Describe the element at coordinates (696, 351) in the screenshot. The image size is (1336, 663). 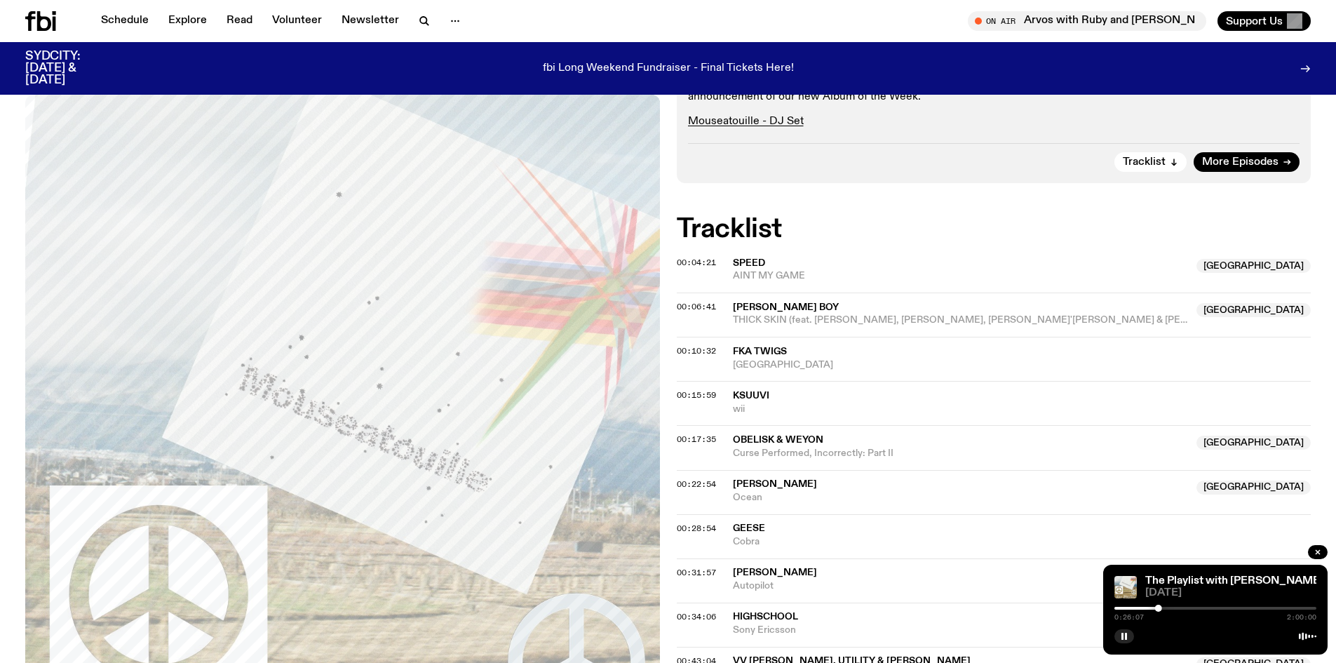
I see `button: 00:10:32` at that location.